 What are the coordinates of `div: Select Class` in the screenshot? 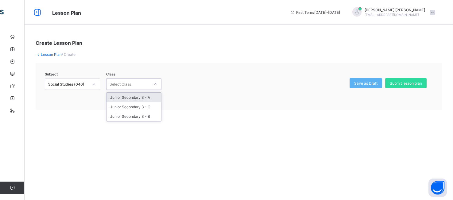 It's located at (120, 84).